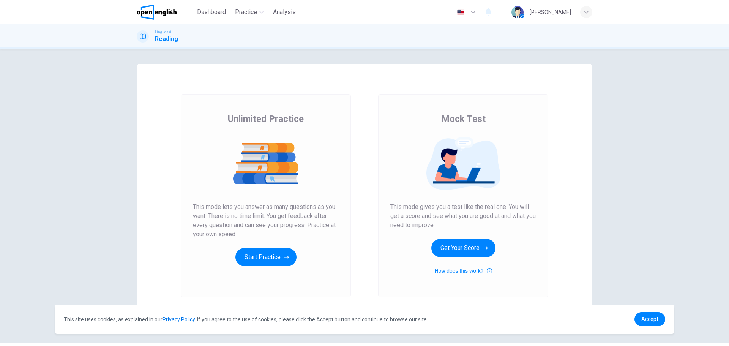 The height and width of the screenshot is (346, 729). What do you see at coordinates (285, 12) in the screenshot?
I see `button: Analysis` at bounding box center [285, 12].